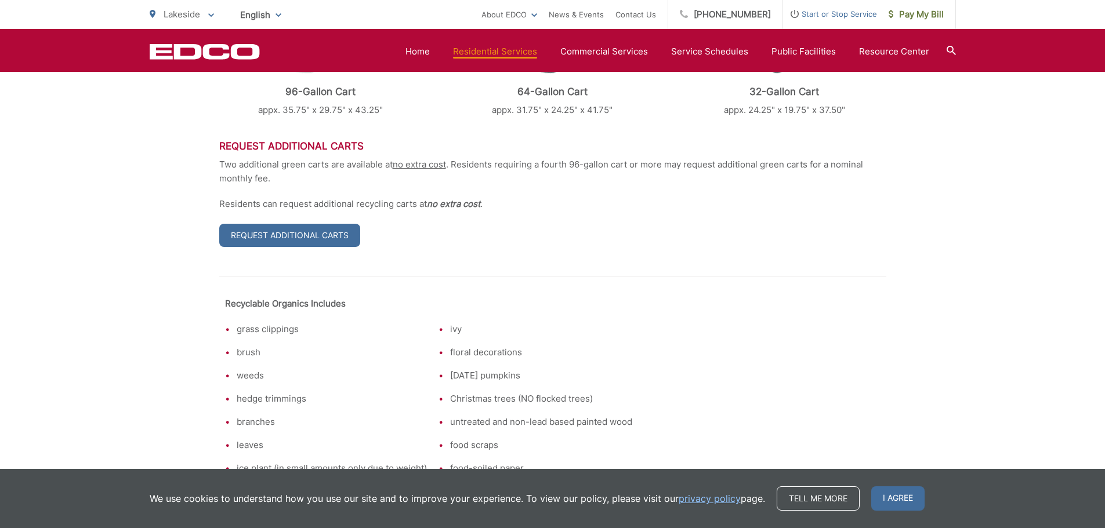  I want to click on p: 32-Gallon Cart, so click(784, 92).